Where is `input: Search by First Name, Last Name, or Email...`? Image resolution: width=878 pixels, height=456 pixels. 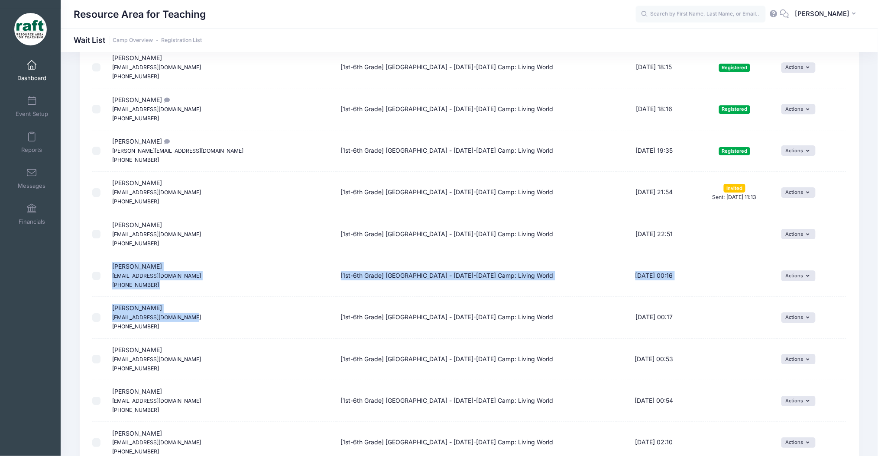 input: Search by First Name, Last Name, or Email... is located at coordinates (701, 14).